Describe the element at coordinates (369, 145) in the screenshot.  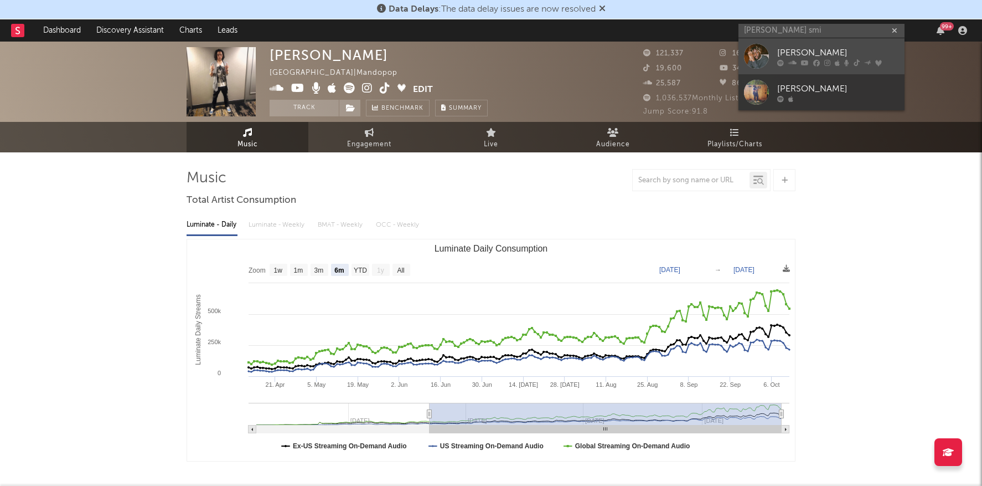
I see `span: Engagement` at that location.